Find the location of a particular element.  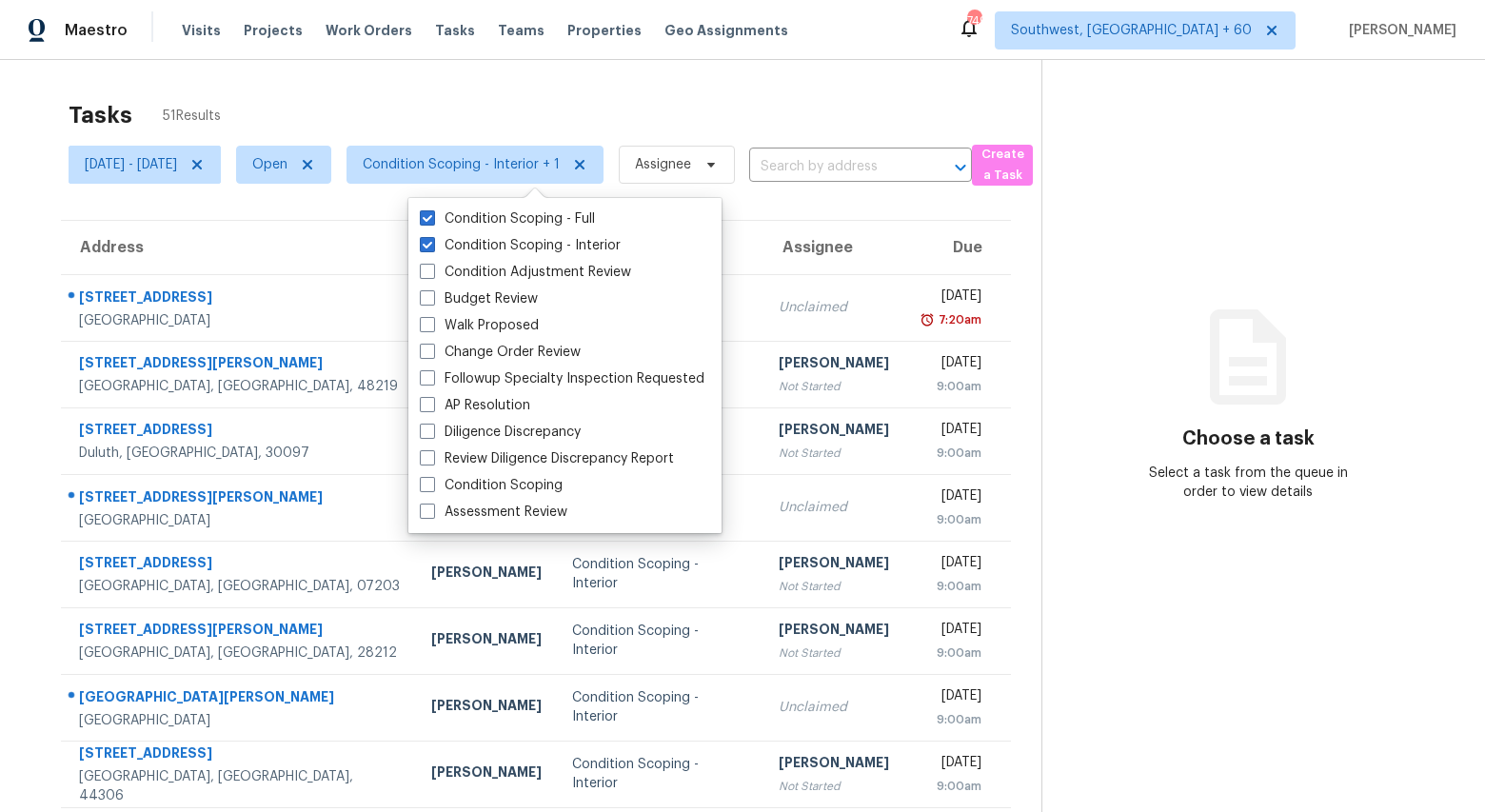

label: Condition Adjustment Review is located at coordinates (525, 272).